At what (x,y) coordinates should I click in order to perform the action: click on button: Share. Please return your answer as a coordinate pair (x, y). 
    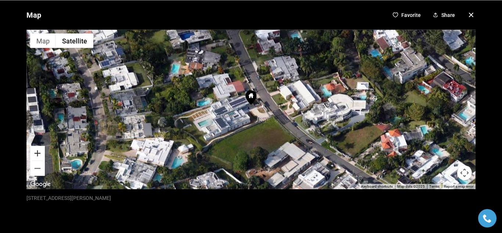
    Looking at the image, I should click on (444, 15).